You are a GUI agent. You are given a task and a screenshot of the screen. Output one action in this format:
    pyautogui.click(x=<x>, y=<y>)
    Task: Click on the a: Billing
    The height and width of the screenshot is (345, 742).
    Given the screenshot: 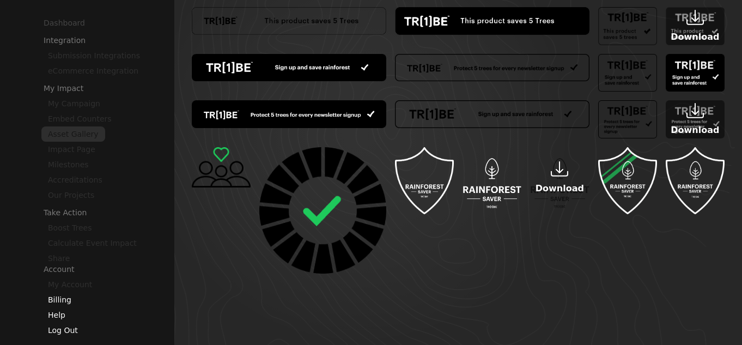 What is the action you would take?
    pyautogui.click(x=59, y=300)
    